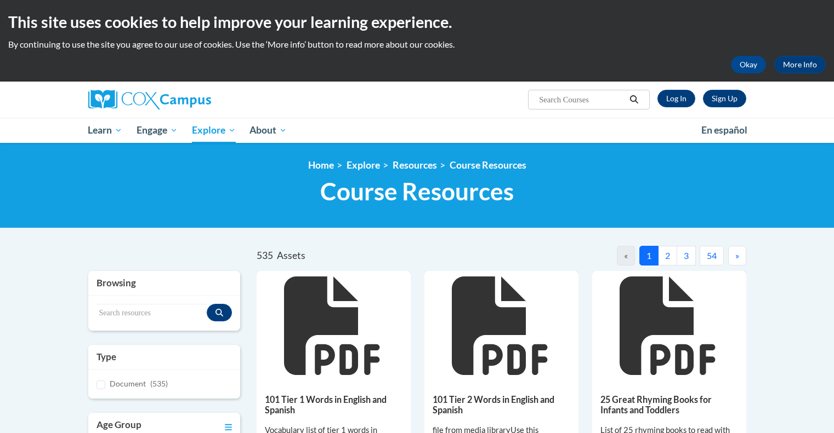 This screenshot has height=433, width=834. I want to click on input: Search Courses, so click(581, 100).